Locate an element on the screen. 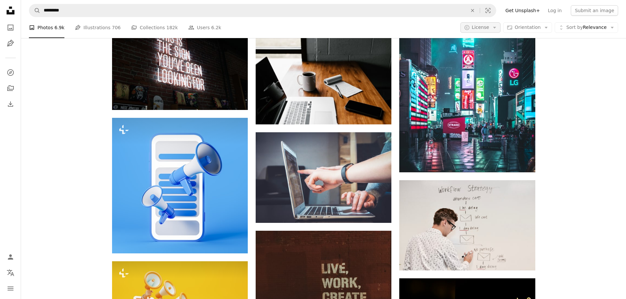 This screenshot has height=299, width=626. button: Search Unsplash is located at coordinates (35, 11).